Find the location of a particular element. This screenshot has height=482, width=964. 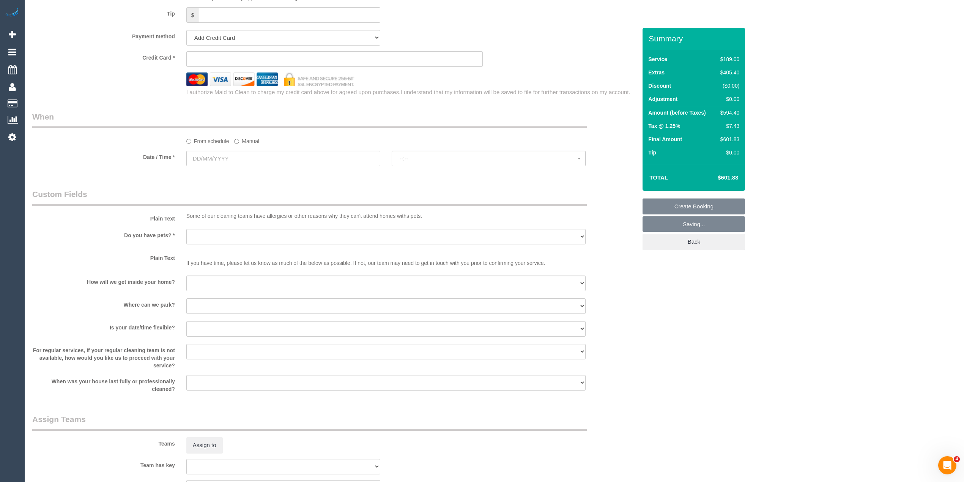

label: From schedule is located at coordinates (208, 140).